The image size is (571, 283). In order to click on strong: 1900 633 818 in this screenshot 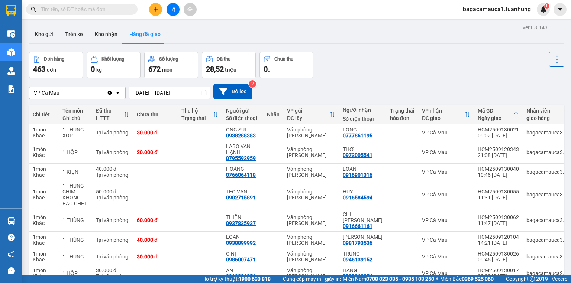, I will do `click(255, 279)`.